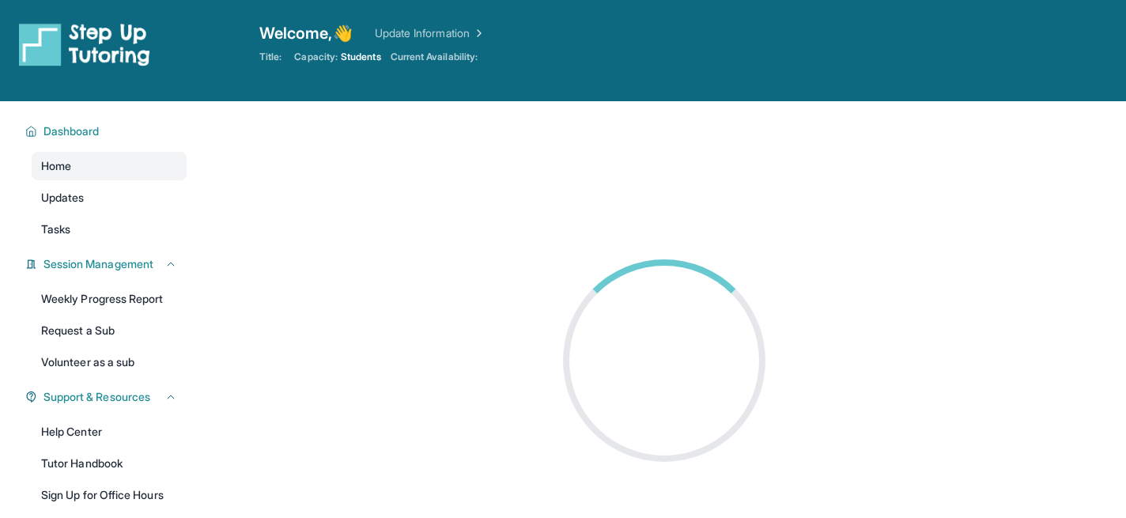 This screenshot has width=1126, height=518. I want to click on a: Weekly Progress Report, so click(109, 299).